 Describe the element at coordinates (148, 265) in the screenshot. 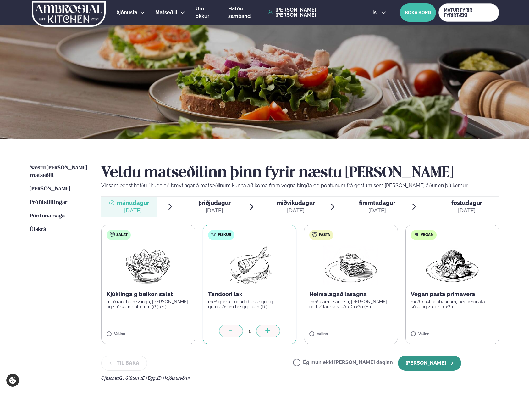

I see `img: Salad.png` at that location.